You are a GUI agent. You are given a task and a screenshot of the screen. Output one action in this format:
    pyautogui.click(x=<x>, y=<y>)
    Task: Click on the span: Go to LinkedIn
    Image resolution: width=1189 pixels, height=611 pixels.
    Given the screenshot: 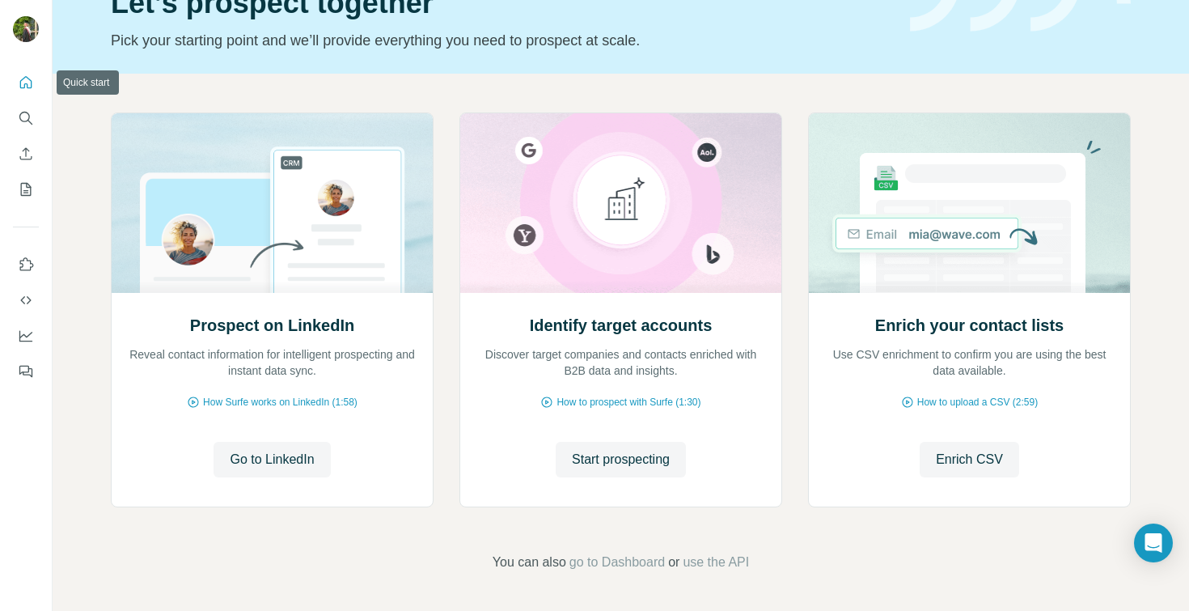 What is the action you would take?
    pyautogui.click(x=272, y=460)
    